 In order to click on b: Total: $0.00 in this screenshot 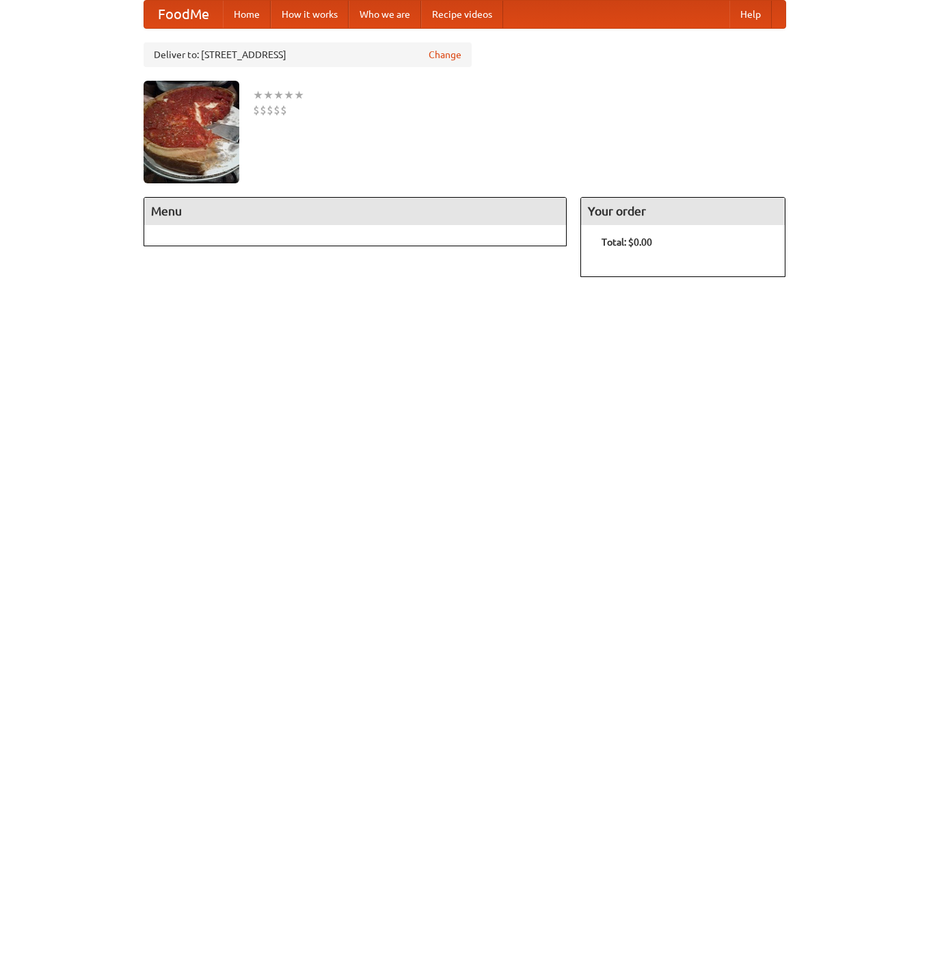, I will do `click(627, 242)`.